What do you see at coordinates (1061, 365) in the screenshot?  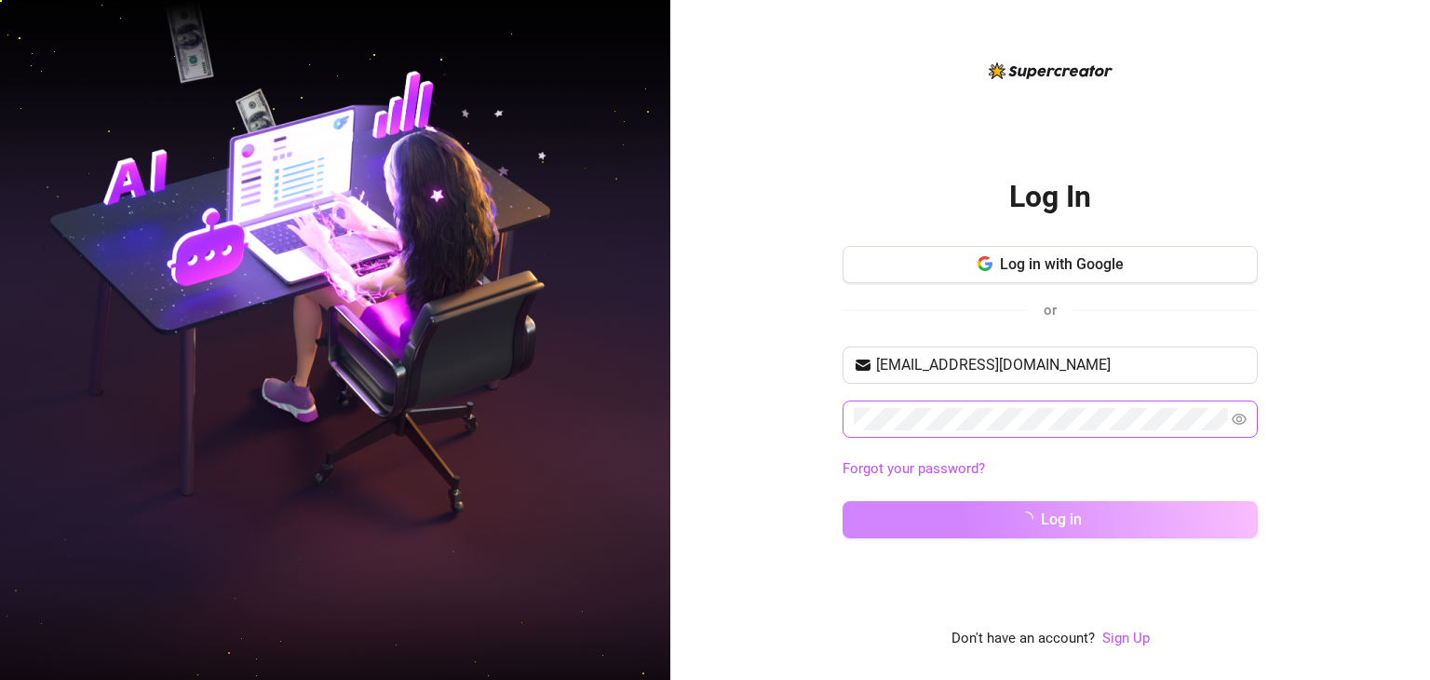 I see `input: Your email` at bounding box center [1061, 365].